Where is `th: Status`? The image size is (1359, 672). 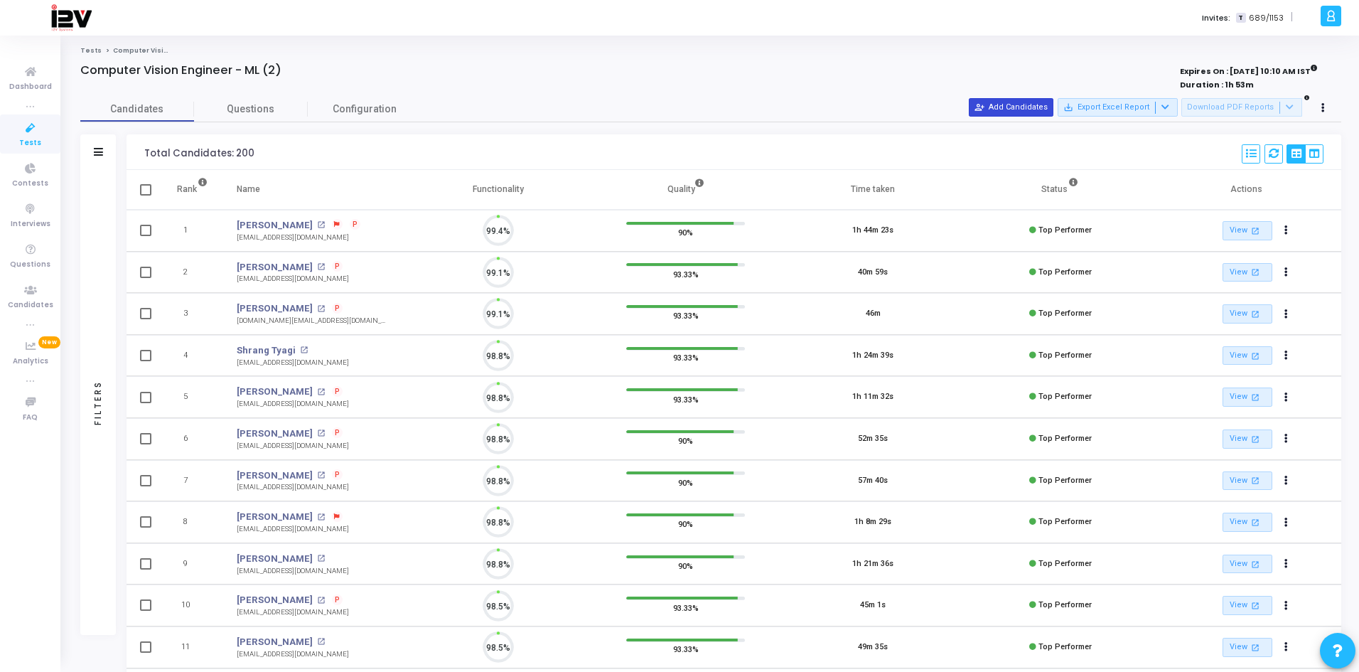
th: Status is located at coordinates (1061, 190).